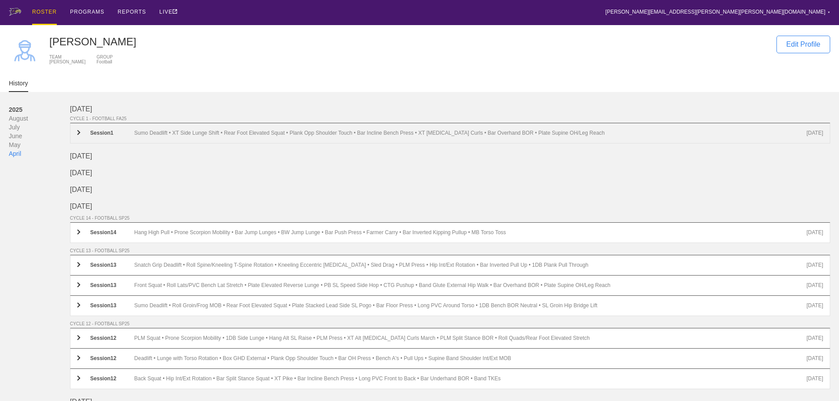 The image size is (839, 401). Describe the element at coordinates (39, 136) in the screenshot. I see `div: June` at that location.